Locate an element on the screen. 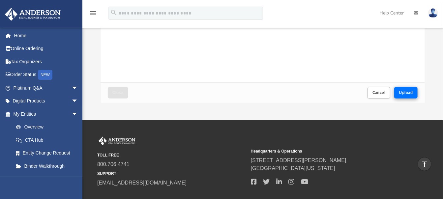 This screenshot has width=443, height=199. button: Upload is located at coordinates (406, 93).